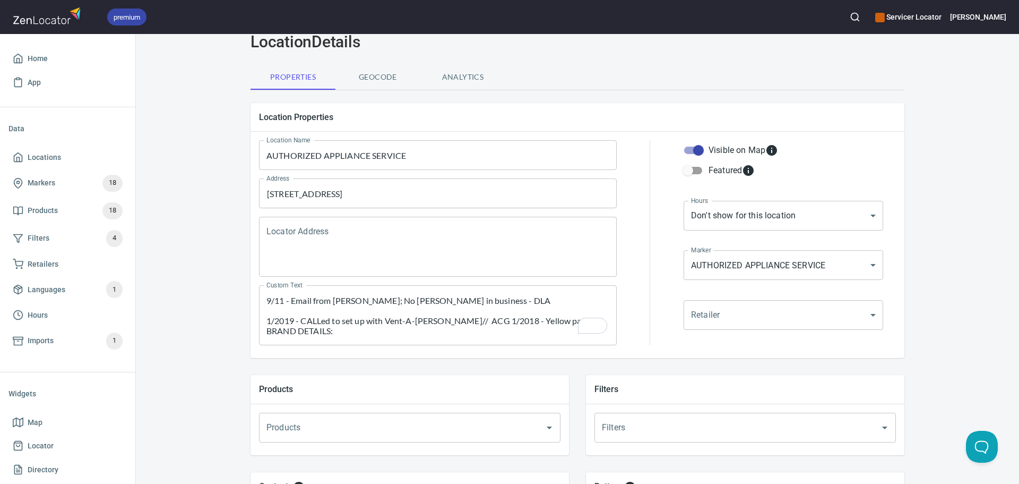 Image resolution: width=1019 pixels, height=484 pixels. I want to click on h5: Products, so click(410, 389).